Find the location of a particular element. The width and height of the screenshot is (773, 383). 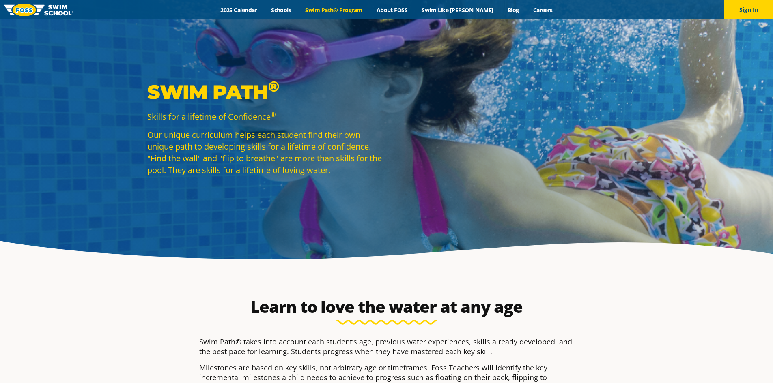

p: Swim Path® takes into account each student’s age, previous water experiences, skills already deve... is located at coordinates (387, 347).